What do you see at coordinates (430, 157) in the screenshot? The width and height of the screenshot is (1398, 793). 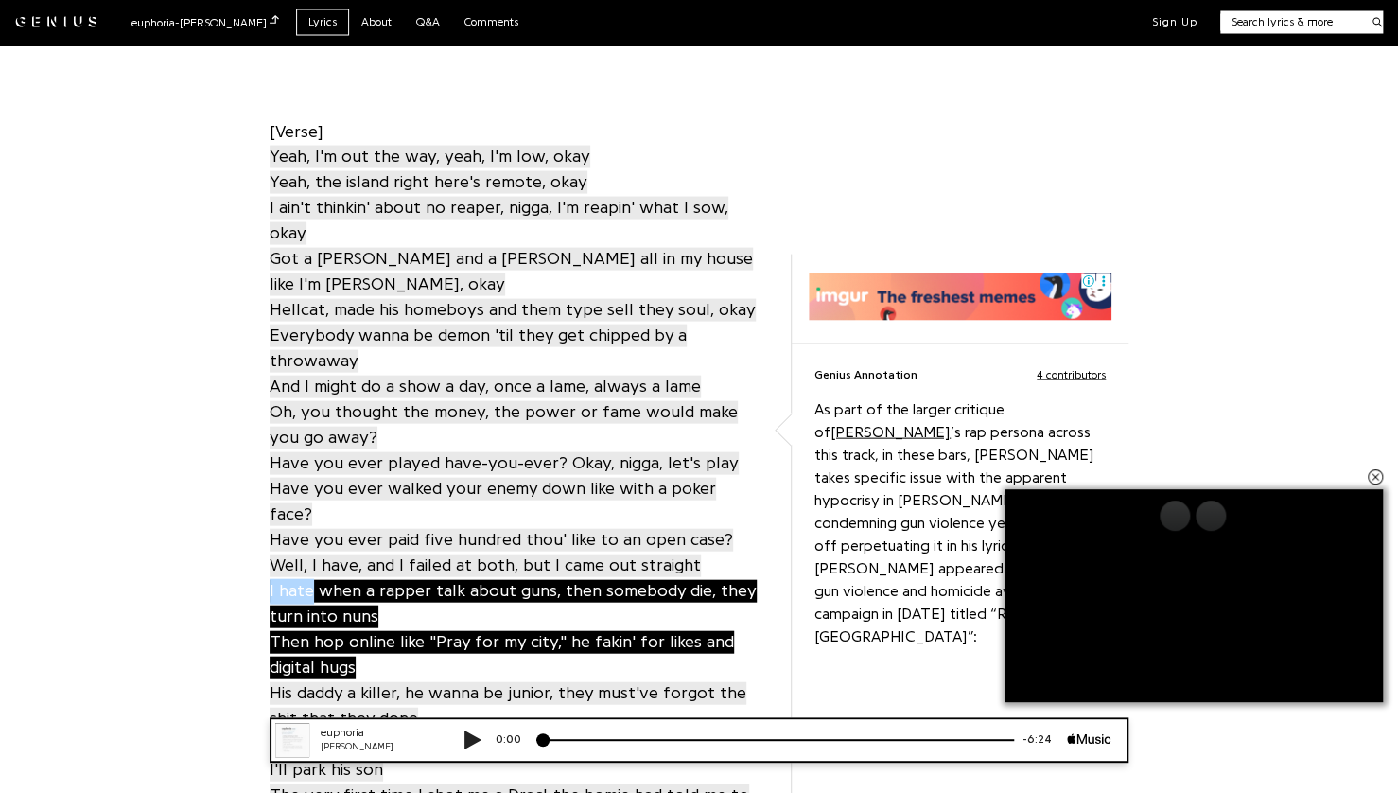 I see `span: Yeah, I'm out the way, yeah, I'm low, okay` at bounding box center [430, 157].